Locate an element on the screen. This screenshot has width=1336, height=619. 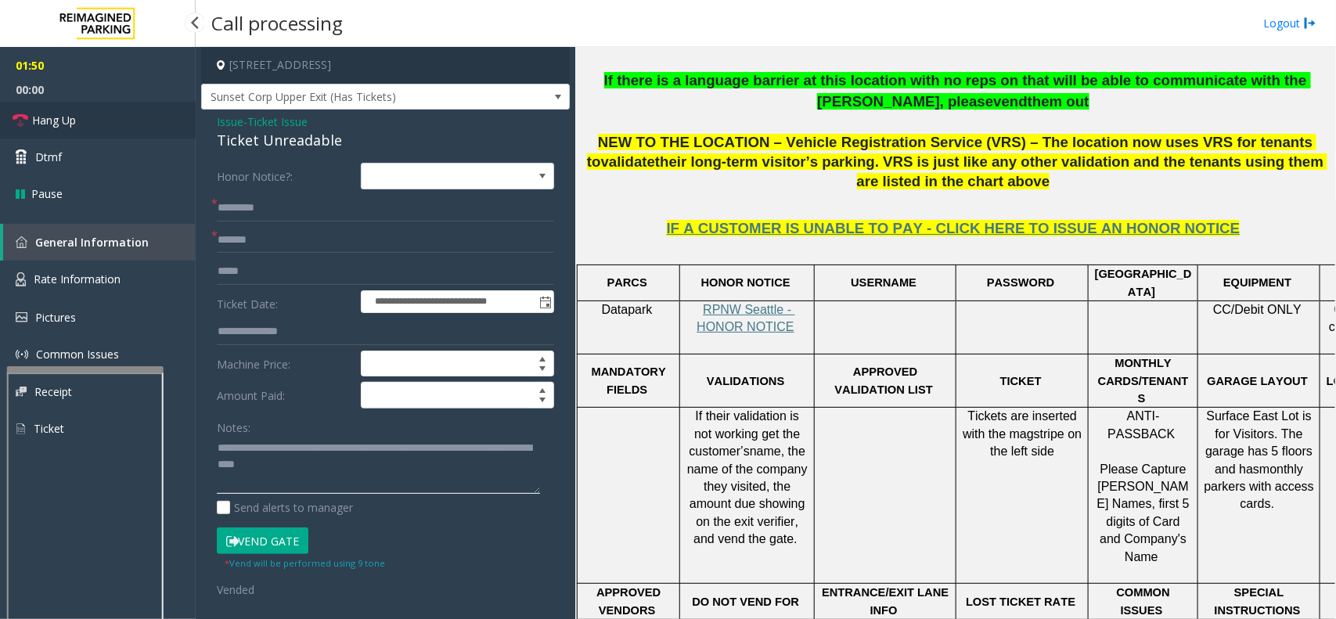
span: vend is located at coordinates (1010, 101).